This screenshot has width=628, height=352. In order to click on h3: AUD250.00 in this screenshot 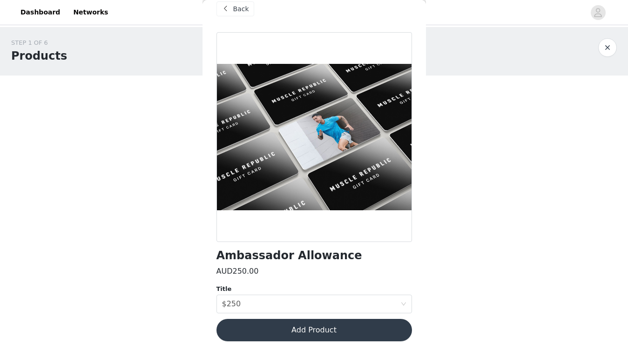, I will do `click(238, 271)`.